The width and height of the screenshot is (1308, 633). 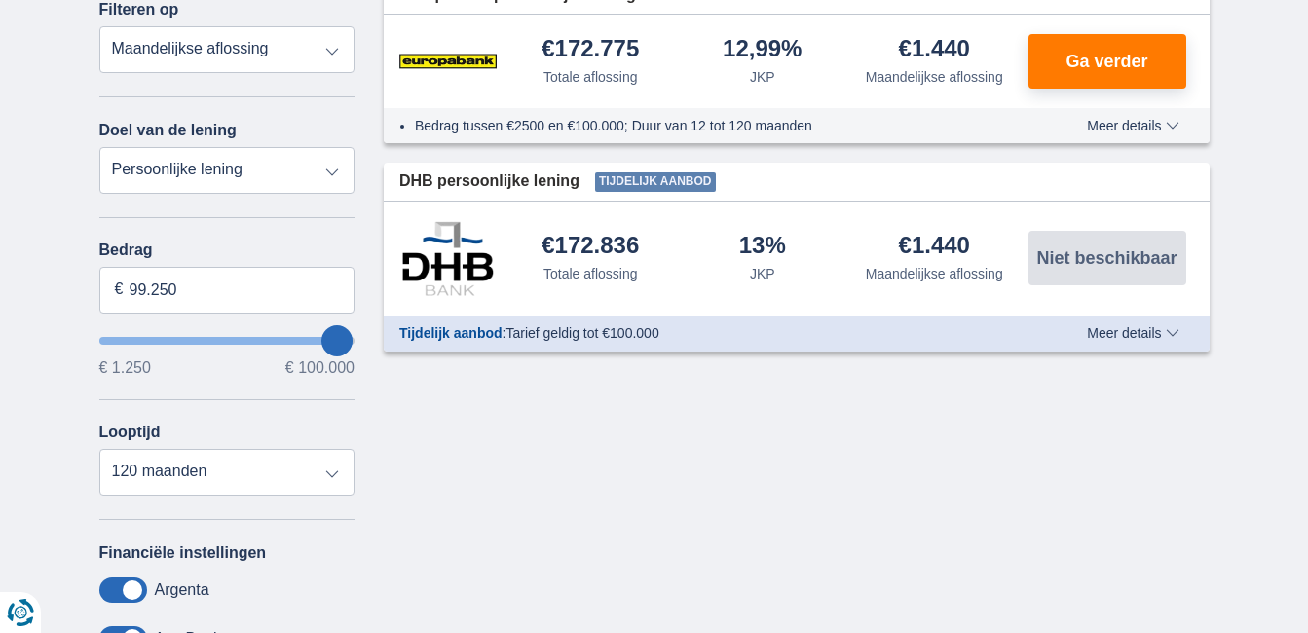 What do you see at coordinates (762, 246) in the screenshot?
I see `div: 13%` at bounding box center [762, 246].